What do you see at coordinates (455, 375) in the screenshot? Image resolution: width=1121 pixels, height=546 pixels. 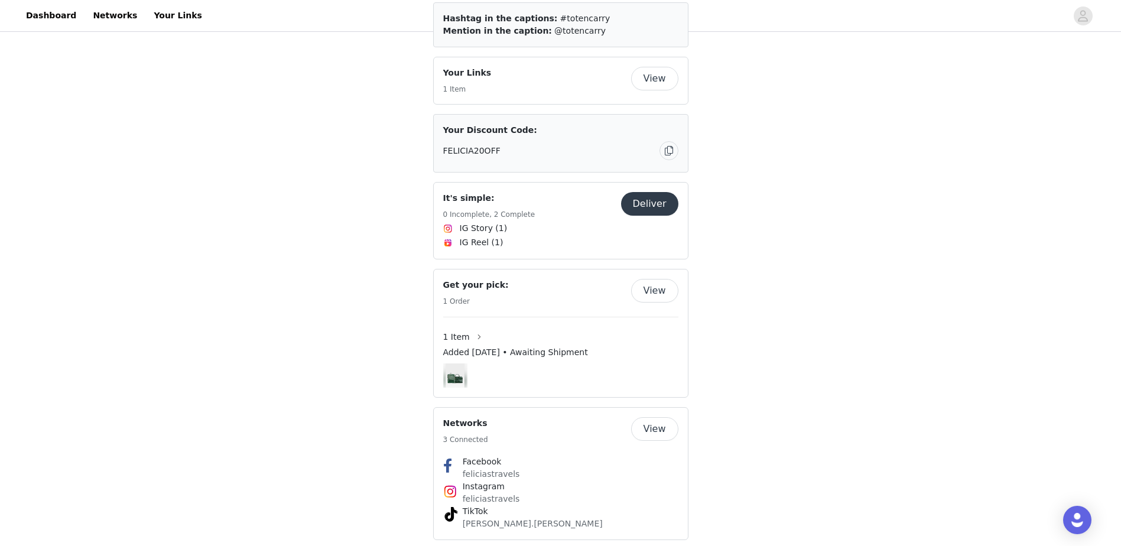 I see `img: Image Background Blur` at bounding box center [455, 375].